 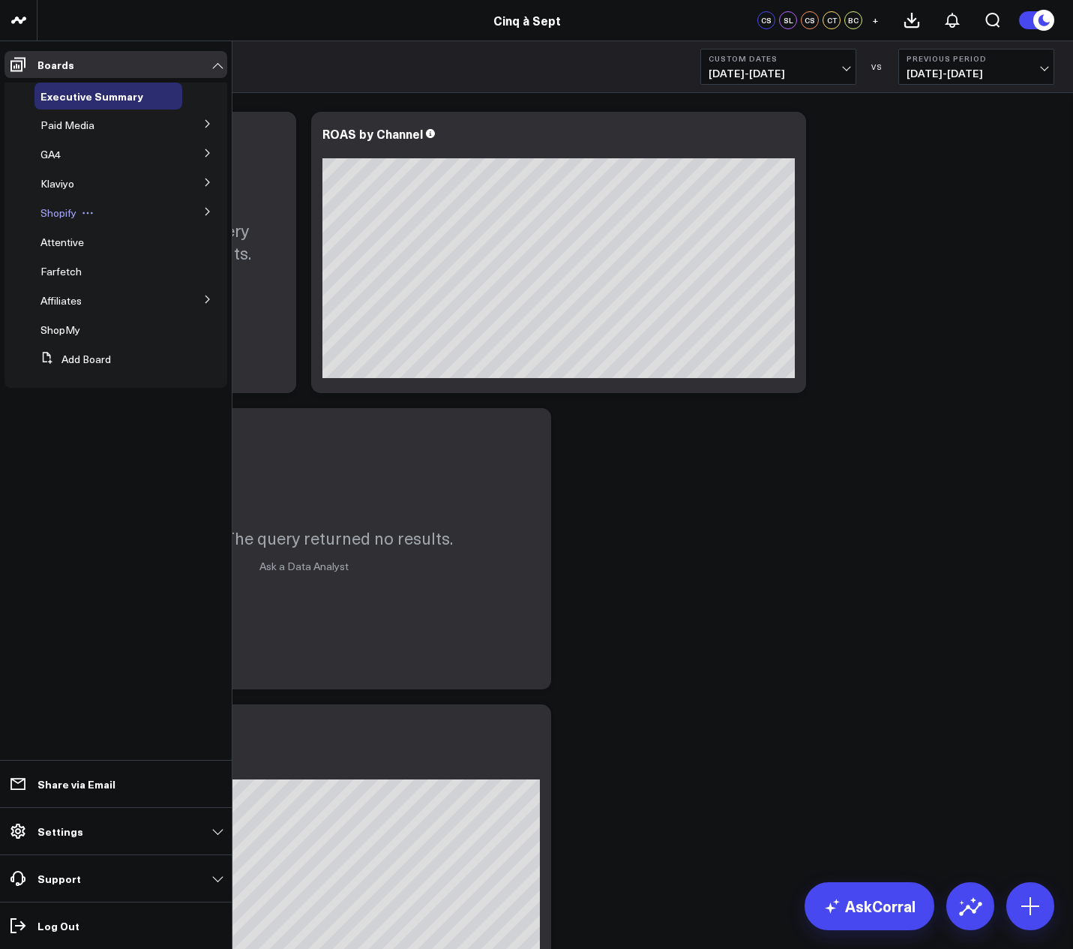 What do you see at coordinates (115, 925) in the screenshot?
I see `a: Log Out` at bounding box center [115, 925].